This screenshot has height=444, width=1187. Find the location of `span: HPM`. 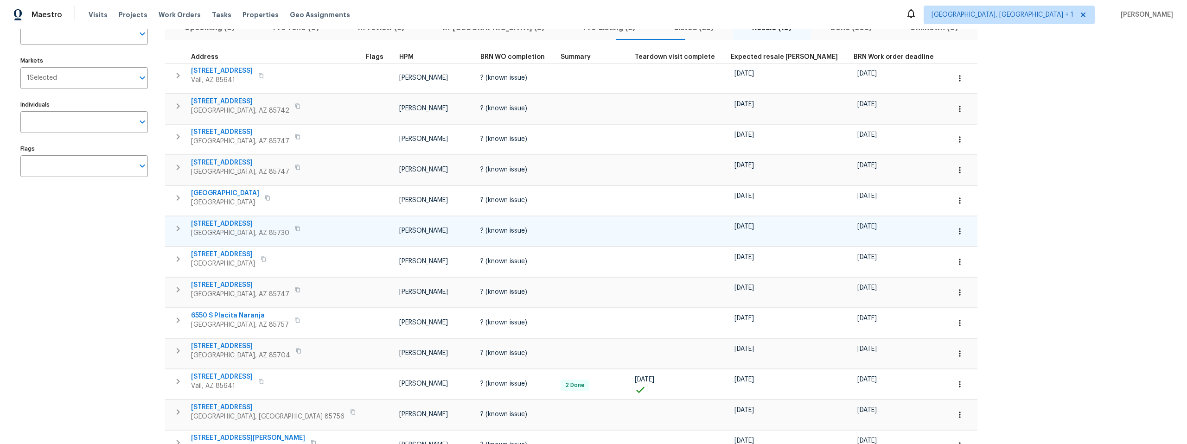

span: HPM is located at coordinates (406, 57).